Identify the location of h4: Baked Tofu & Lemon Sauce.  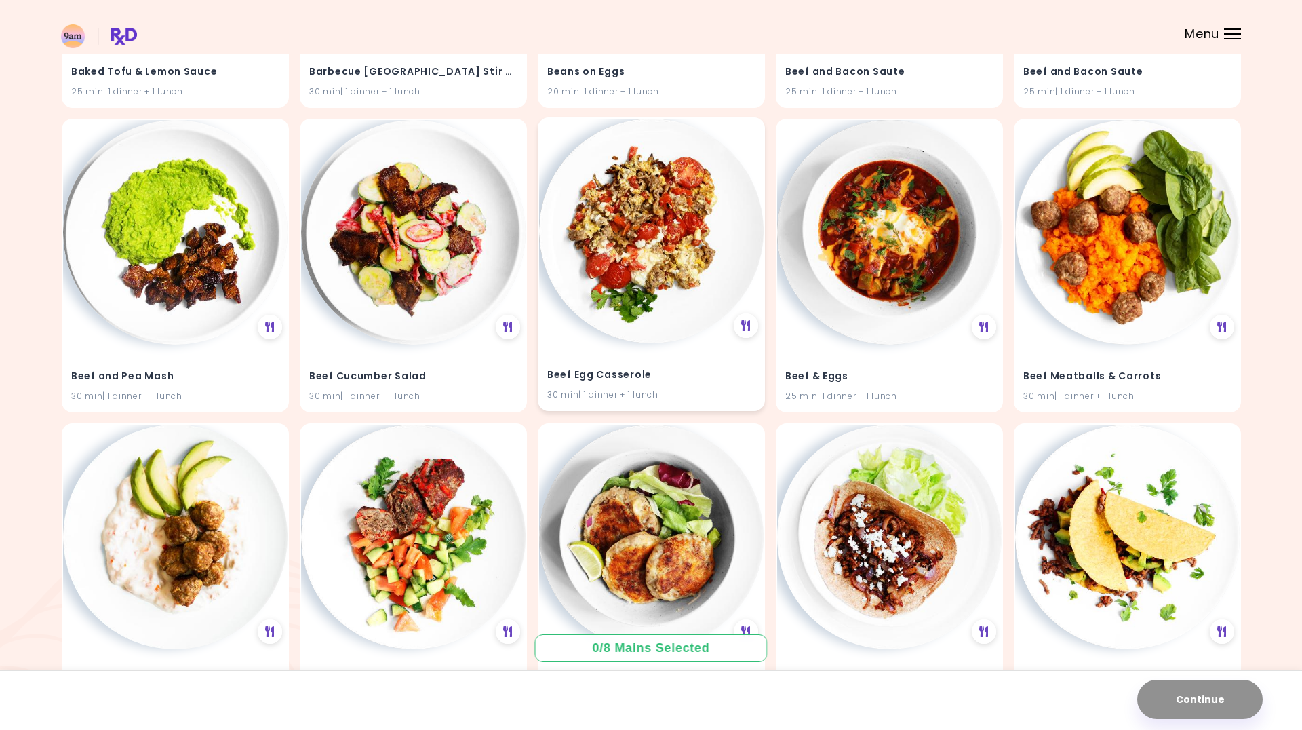
(175, 72).